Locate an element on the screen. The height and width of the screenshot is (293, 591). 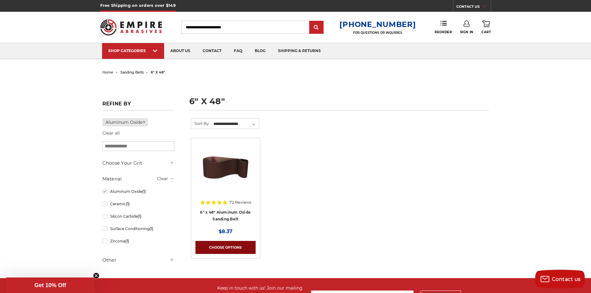
span: Reorder is located at coordinates (443, 32).